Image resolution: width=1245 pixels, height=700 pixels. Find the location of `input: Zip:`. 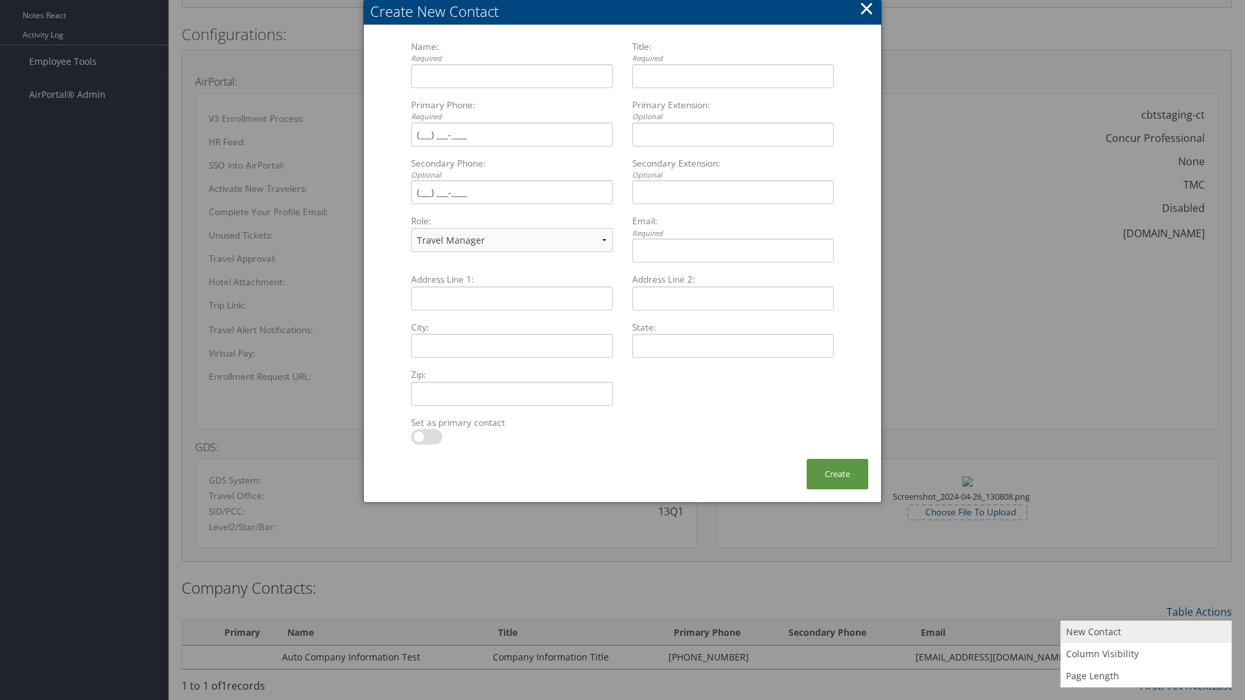

input: Zip: is located at coordinates (512, 394).